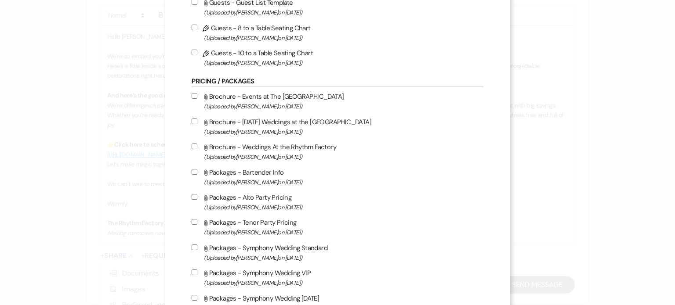  I want to click on label: Packages - Tenor Party Pricing, so click(337, 227).